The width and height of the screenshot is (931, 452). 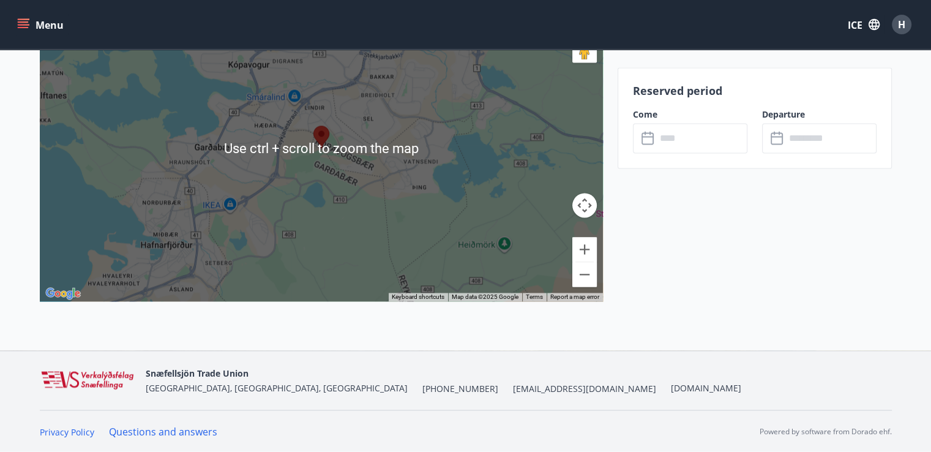 What do you see at coordinates (584, 249) in the screenshot?
I see `button: Zoom in` at bounding box center [584, 249].